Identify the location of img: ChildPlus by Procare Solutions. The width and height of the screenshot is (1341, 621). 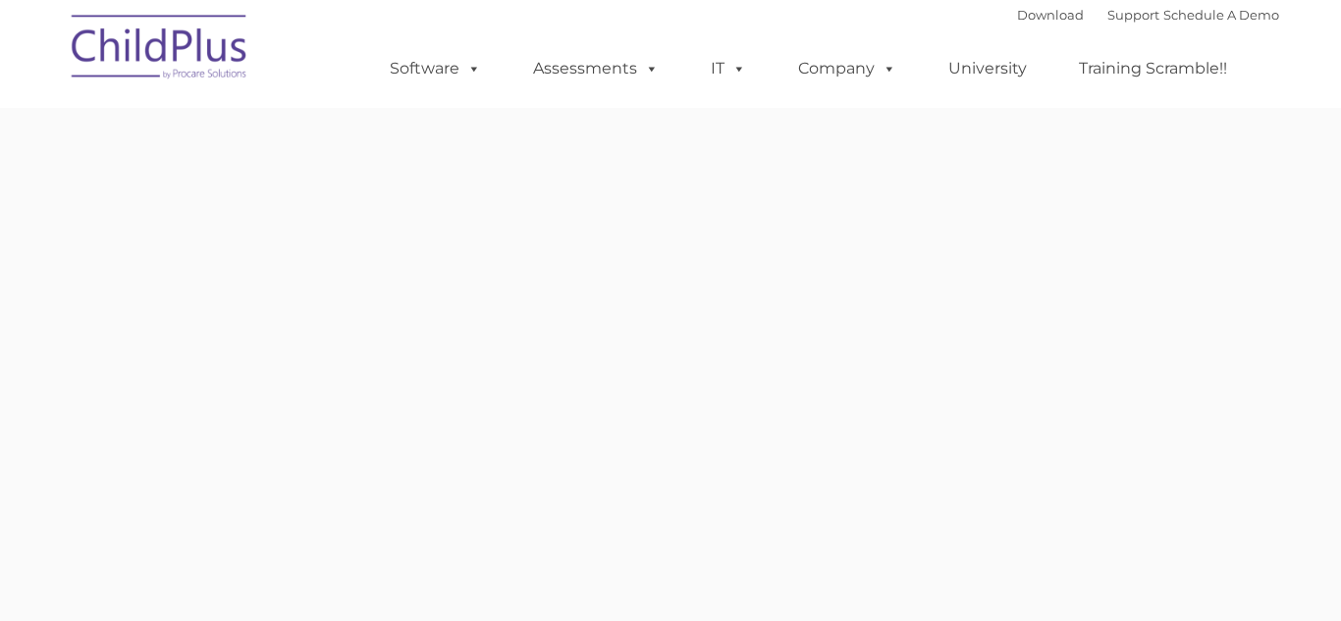
(160, 50).